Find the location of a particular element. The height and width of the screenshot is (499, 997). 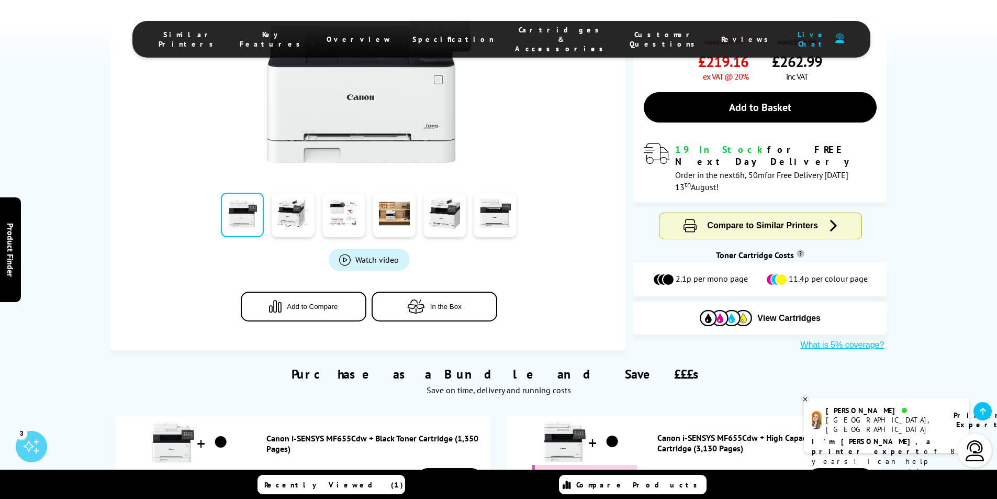

span: £317.14 is located at coordinates (387, 475).